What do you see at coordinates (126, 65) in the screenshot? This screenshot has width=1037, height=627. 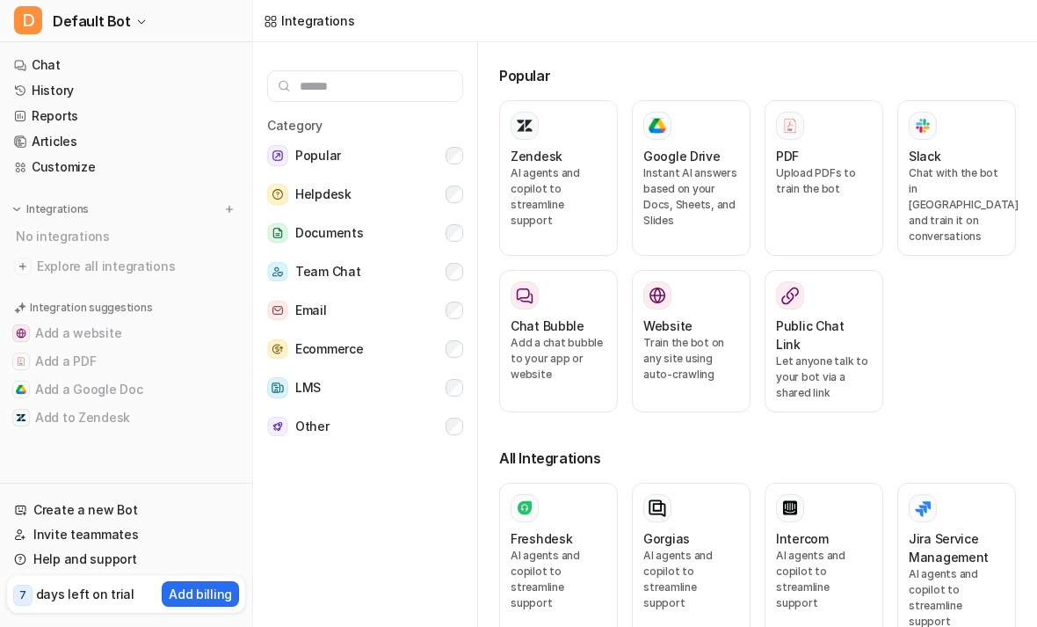 I see `a: Chat` at bounding box center [126, 65].